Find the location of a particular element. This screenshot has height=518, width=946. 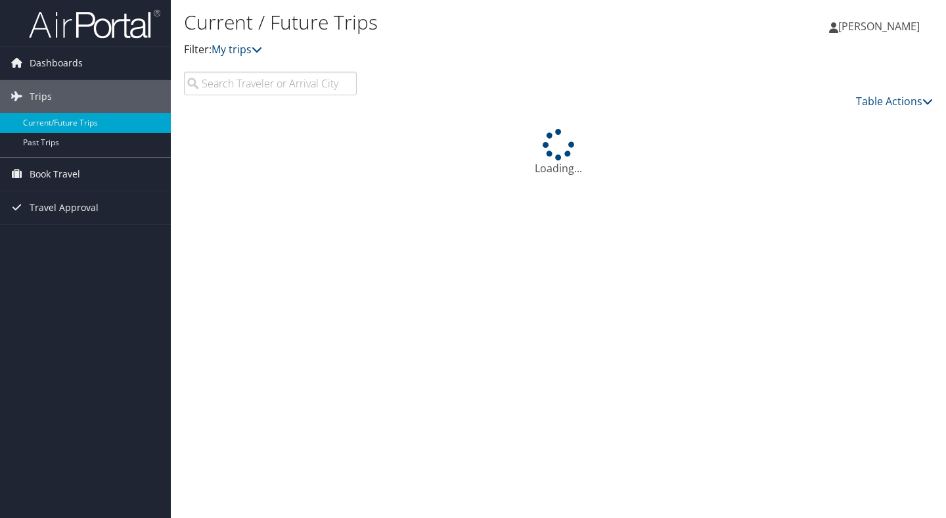

a: Table Actions is located at coordinates (894, 101).